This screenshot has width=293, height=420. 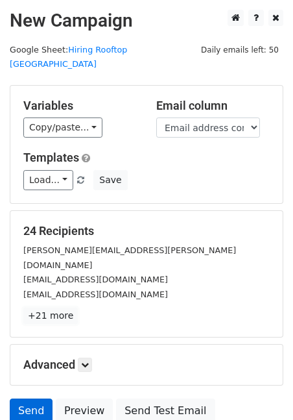 I want to click on h2: New Campaign, so click(x=147, y=21).